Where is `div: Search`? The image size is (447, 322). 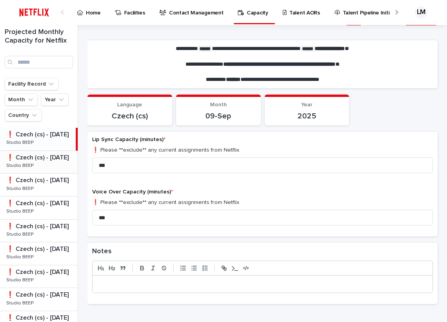
div: Search is located at coordinates (39, 62).